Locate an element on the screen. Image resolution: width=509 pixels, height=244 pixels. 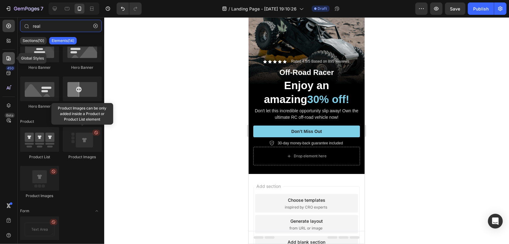
div: Image Comparison is located at coordinates (82, 107).